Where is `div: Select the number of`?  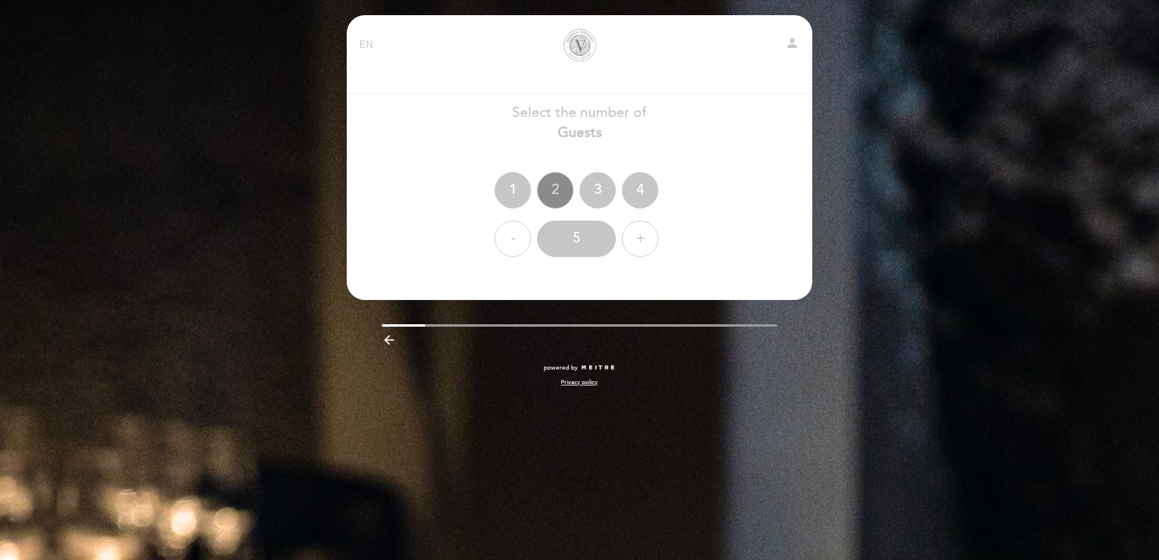 div: Select the number of is located at coordinates (580, 123).